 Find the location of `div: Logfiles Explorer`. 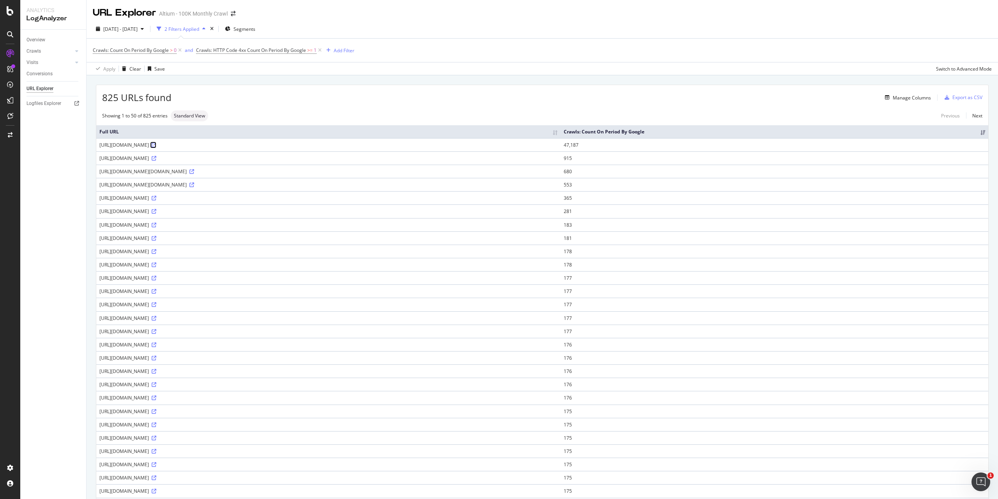

div: Logfiles Explorer is located at coordinates (44, 103).